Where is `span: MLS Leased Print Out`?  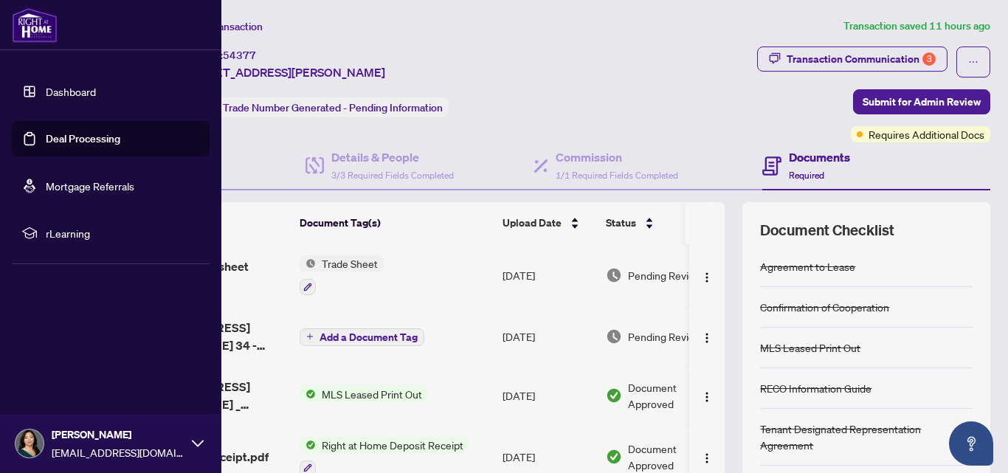 span: MLS Leased Print Out is located at coordinates (372, 394).